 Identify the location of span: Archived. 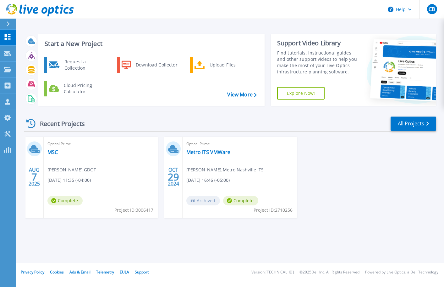
(203, 200).